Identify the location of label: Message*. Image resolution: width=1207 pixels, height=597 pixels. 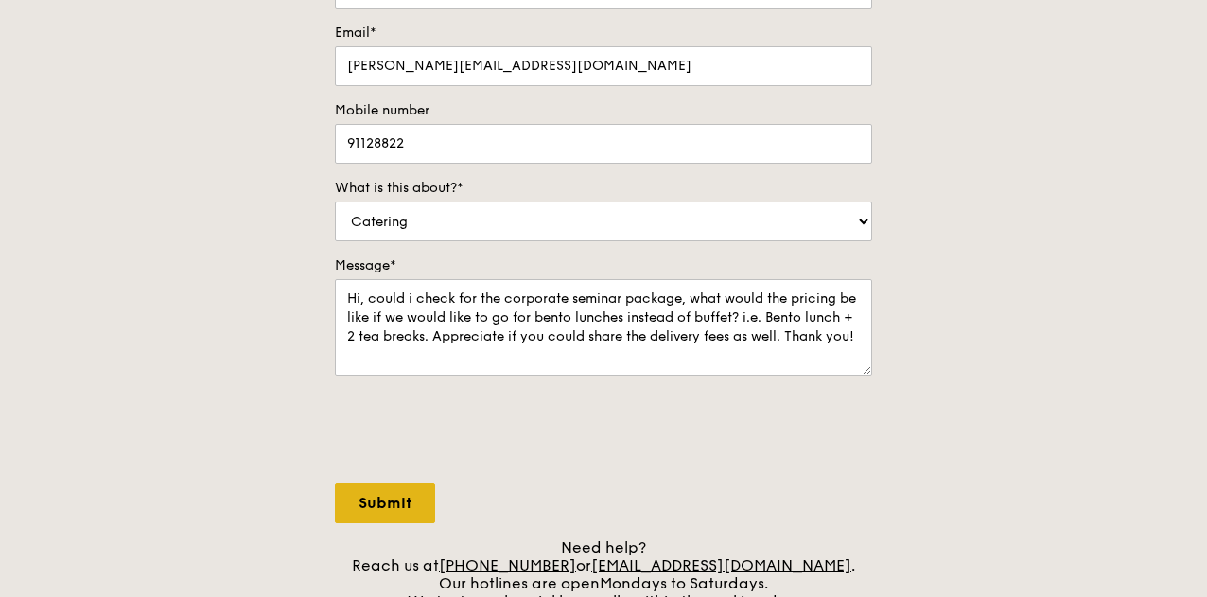
(603, 266).